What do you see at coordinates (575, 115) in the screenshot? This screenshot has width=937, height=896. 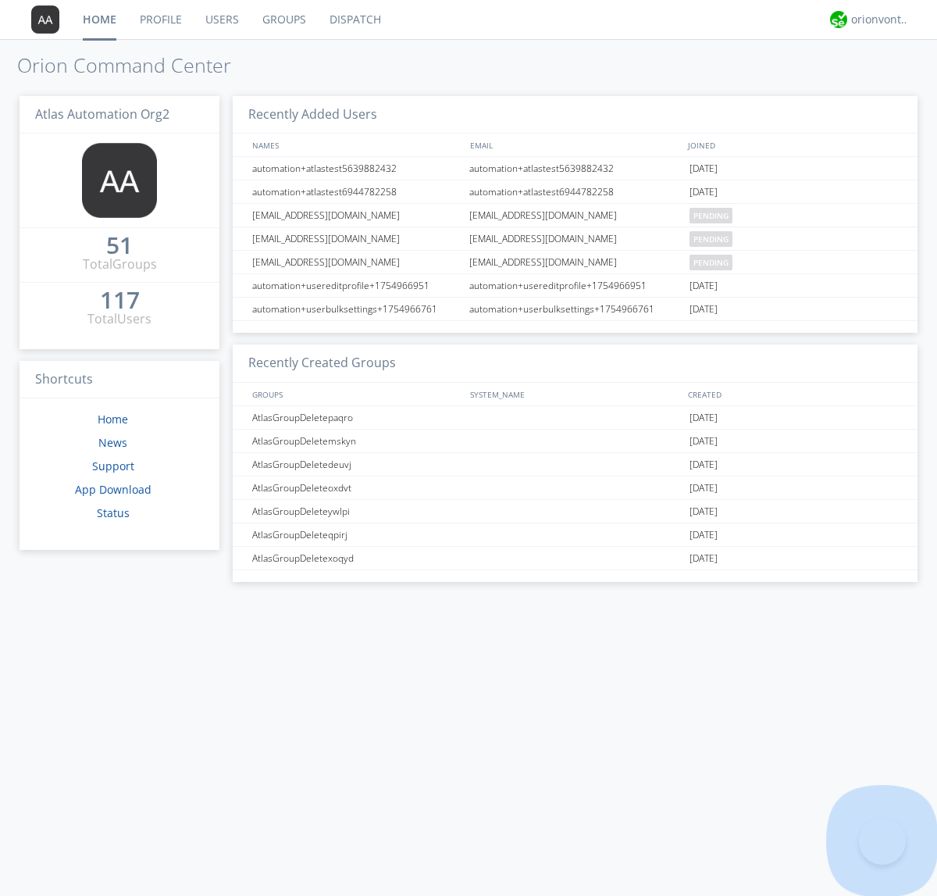 I see `h3: Recently Added Users` at bounding box center [575, 115].